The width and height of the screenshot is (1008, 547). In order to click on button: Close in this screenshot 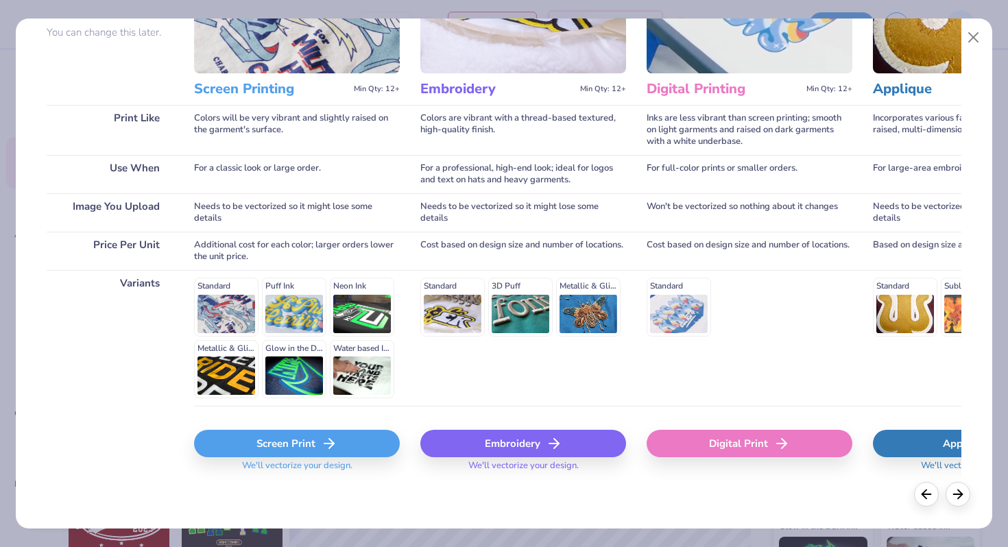, I will do `click(974, 38)`.